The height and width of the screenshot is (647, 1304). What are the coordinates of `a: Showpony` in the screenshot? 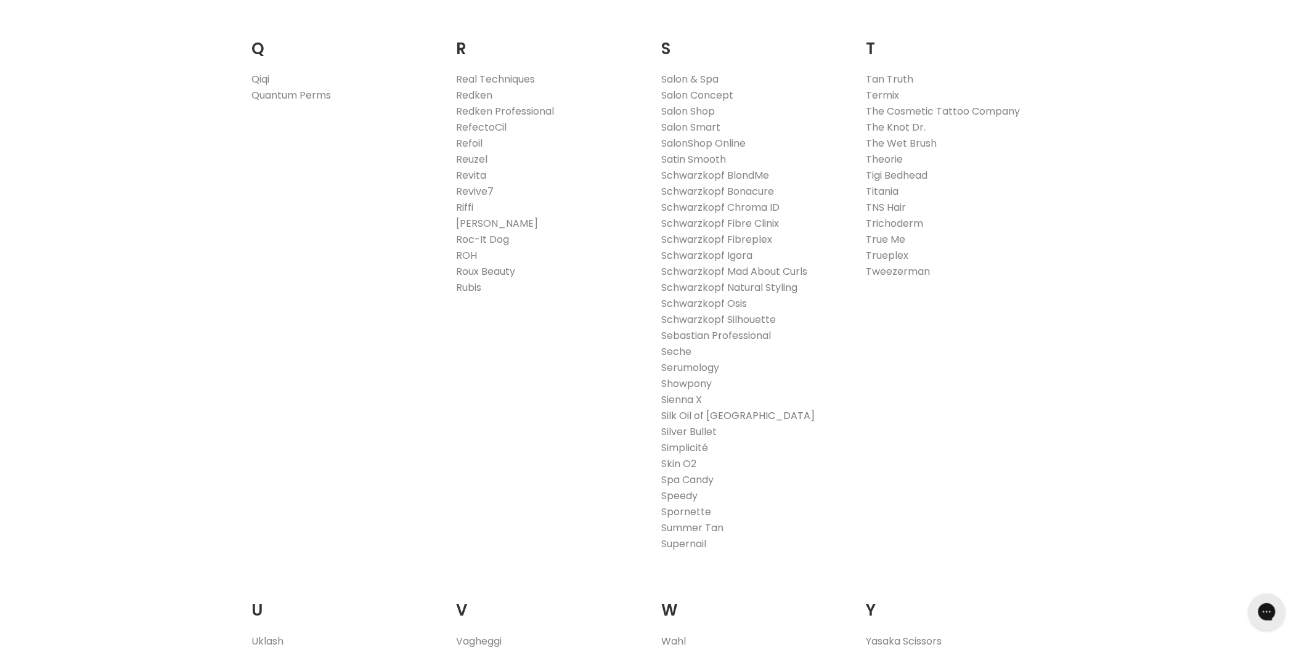 It's located at (687, 383).